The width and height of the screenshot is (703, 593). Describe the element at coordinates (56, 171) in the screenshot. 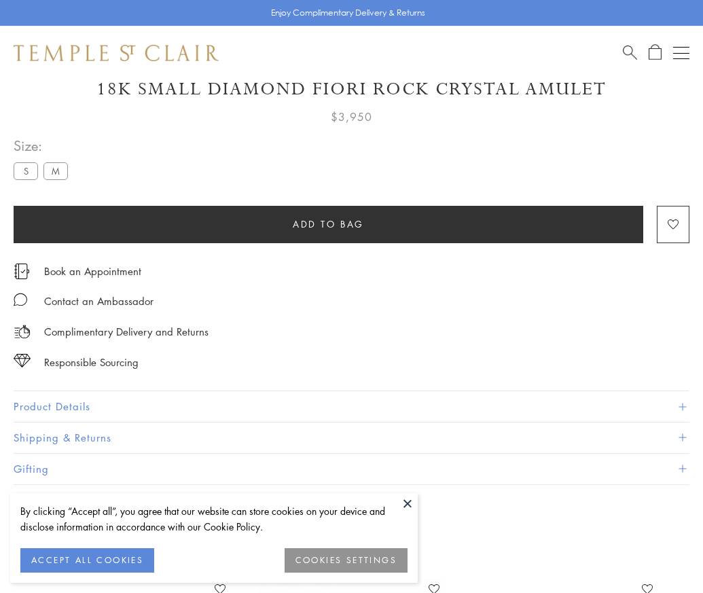

I see `label: M` at that location.